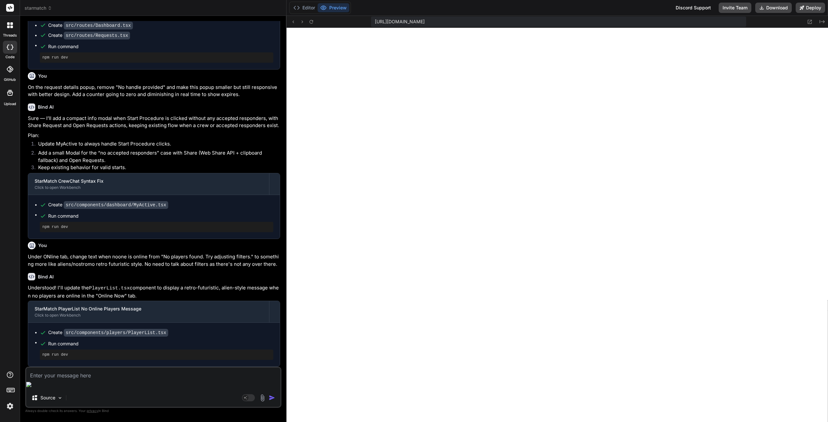 Image resolution: width=828 pixels, height=422 pixels. Describe the element at coordinates (154, 136) in the screenshot. I see `p: Plan:` at that location.